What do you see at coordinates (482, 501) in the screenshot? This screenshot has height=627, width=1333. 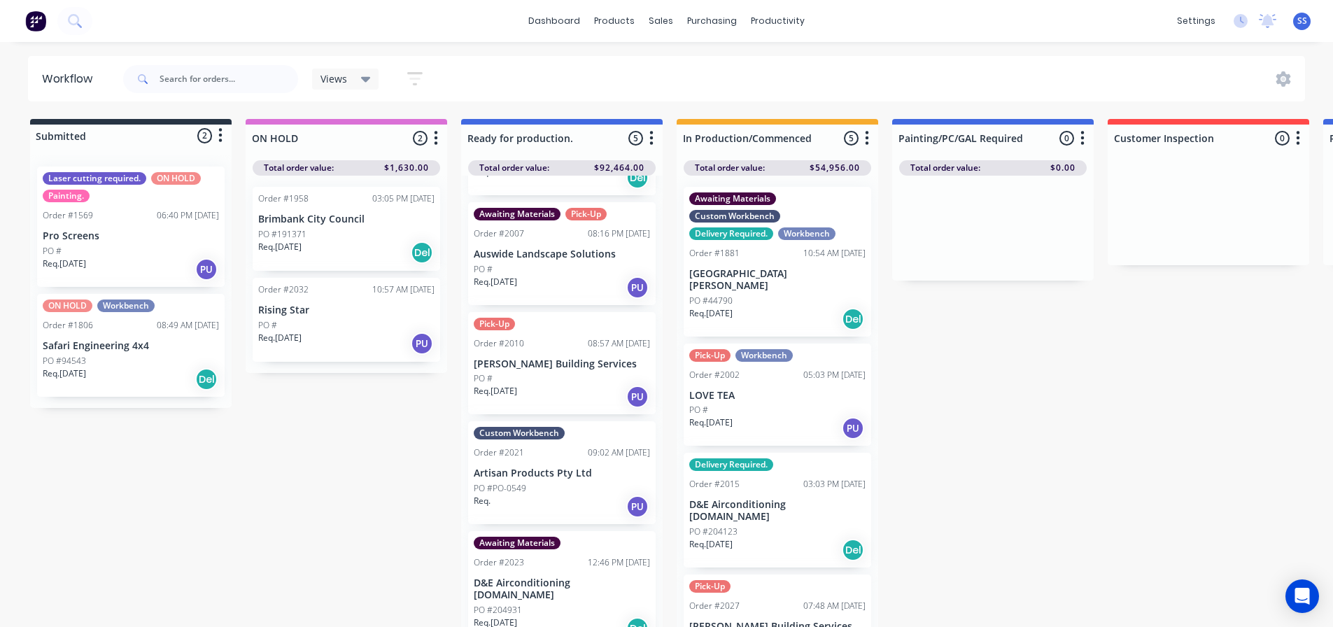 I see `p: Req.` at bounding box center [482, 501].